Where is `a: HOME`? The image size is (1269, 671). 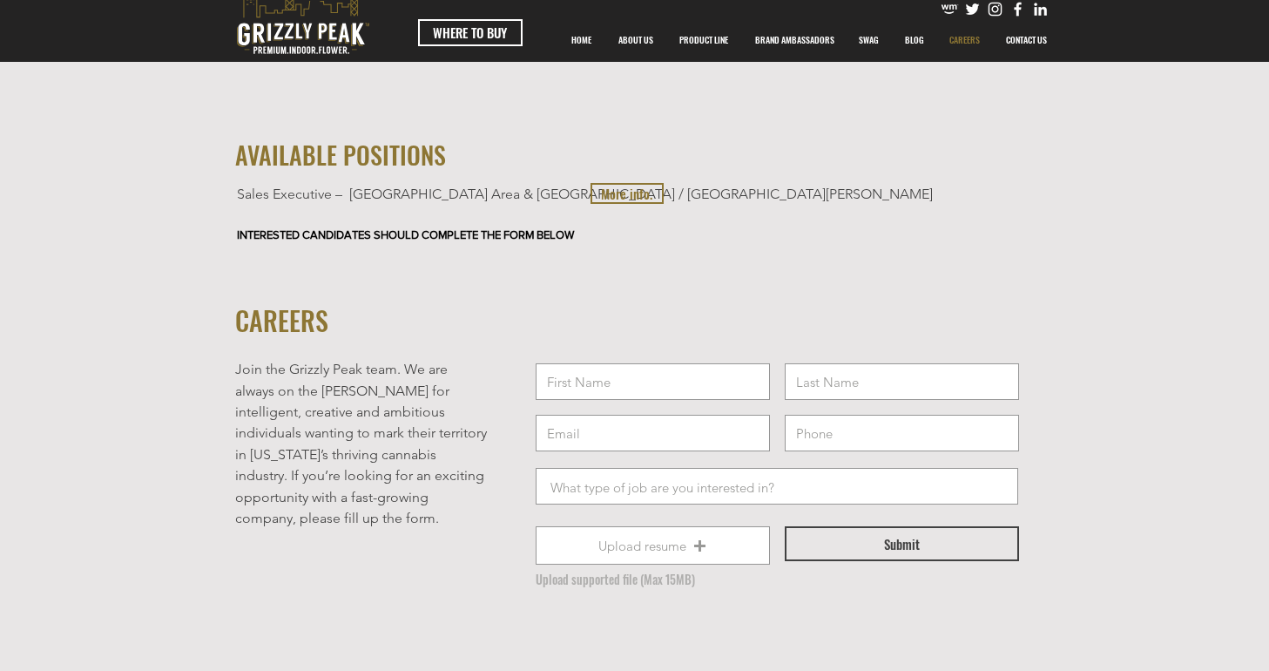 a: HOME is located at coordinates (582, 40).